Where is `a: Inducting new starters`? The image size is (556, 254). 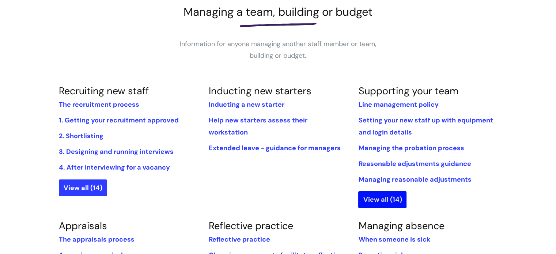
a: Inducting new starters is located at coordinates (259, 91).